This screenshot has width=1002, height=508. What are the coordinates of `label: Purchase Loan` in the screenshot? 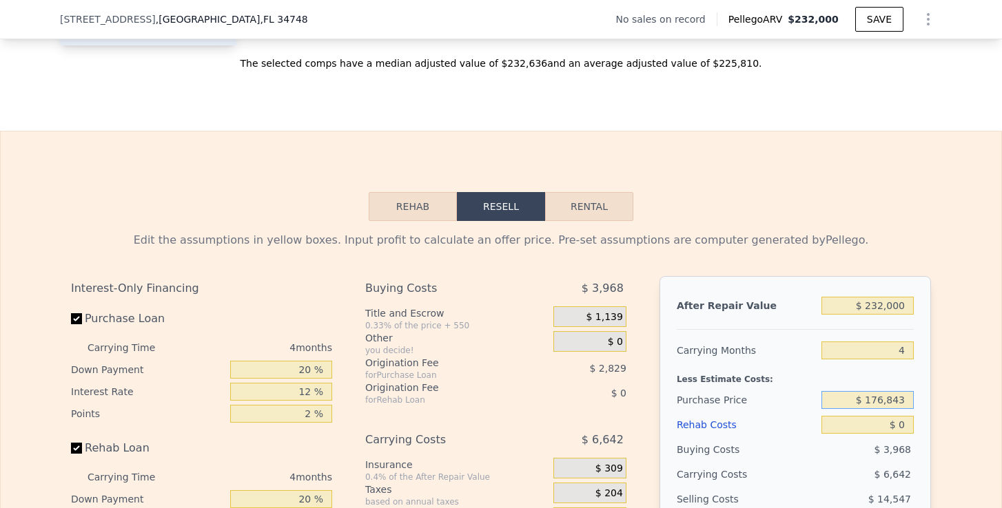 It's located at (147, 319).